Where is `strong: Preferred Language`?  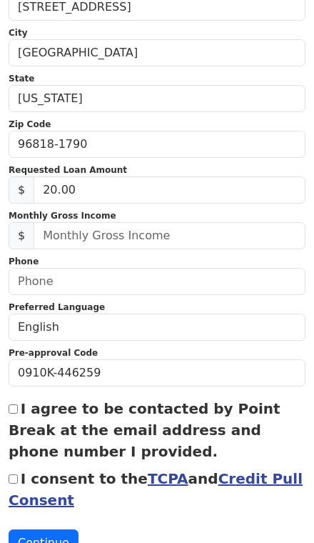 strong: Preferred Language is located at coordinates (56, 307).